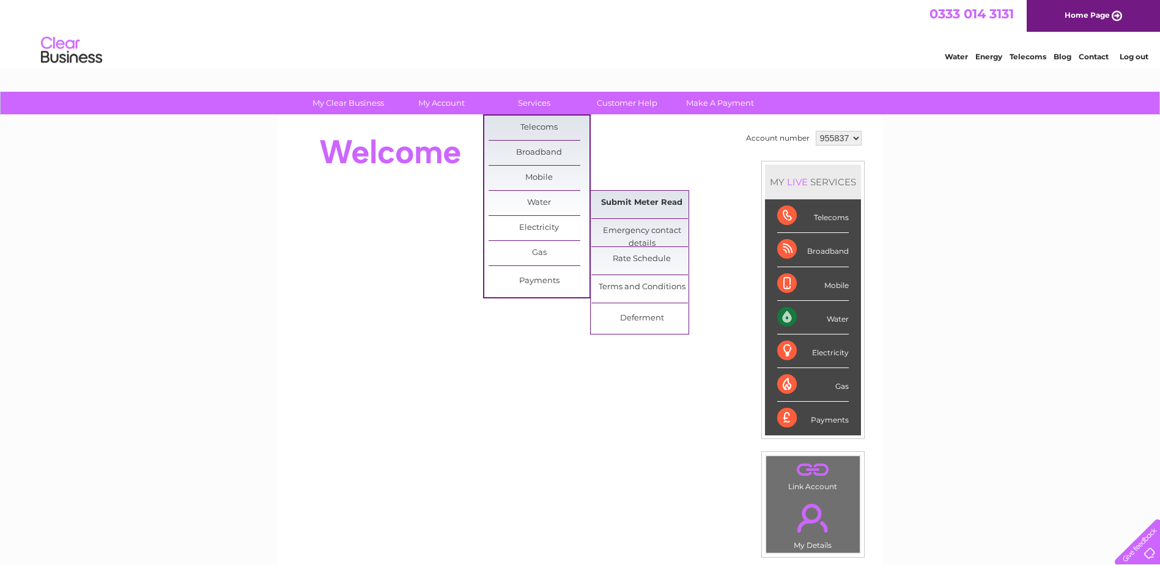  What do you see at coordinates (812, 182) in the screenshot?
I see `div: MY SERVICES` at bounding box center [812, 182].